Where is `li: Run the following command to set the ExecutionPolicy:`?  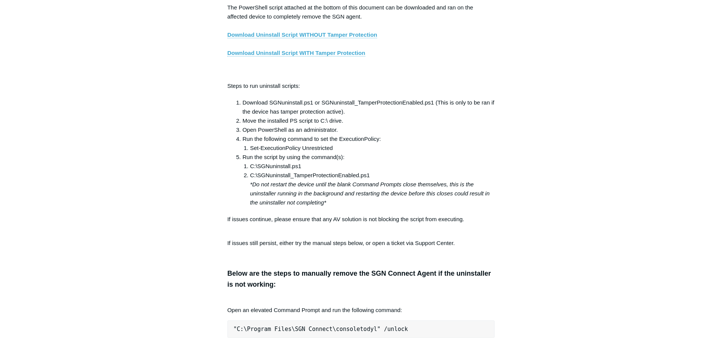 li: Run the following command to set the ExecutionPolicy: is located at coordinates (369, 144).